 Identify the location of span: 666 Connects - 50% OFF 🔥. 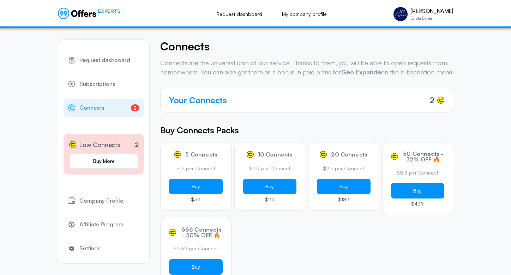
(202, 233).